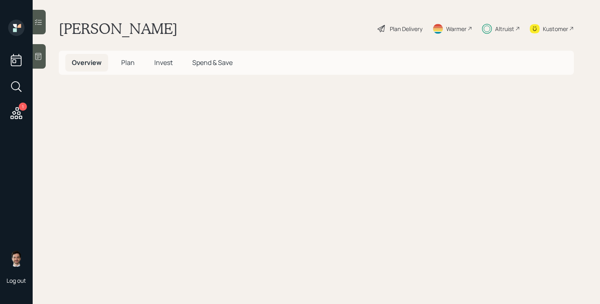 The height and width of the screenshot is (304, 600). Describe the element at coordinates (87, 62) in the screenshot. I see `span: Overview` at that location.